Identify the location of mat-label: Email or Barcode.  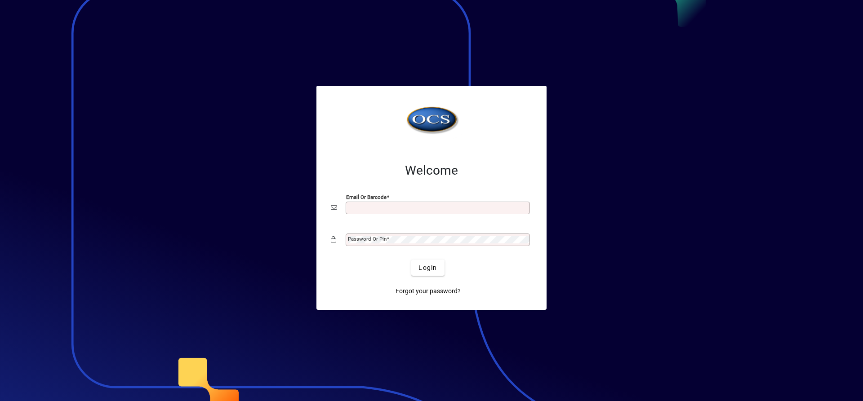
(366, 197).